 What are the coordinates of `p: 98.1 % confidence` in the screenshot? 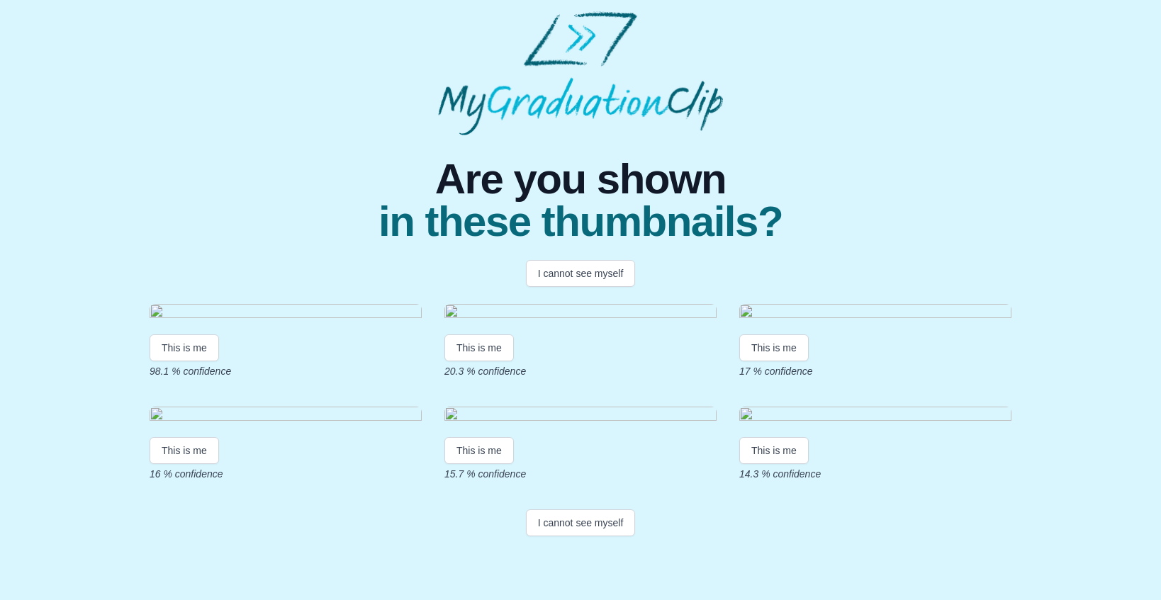 It's located at (286, 371).